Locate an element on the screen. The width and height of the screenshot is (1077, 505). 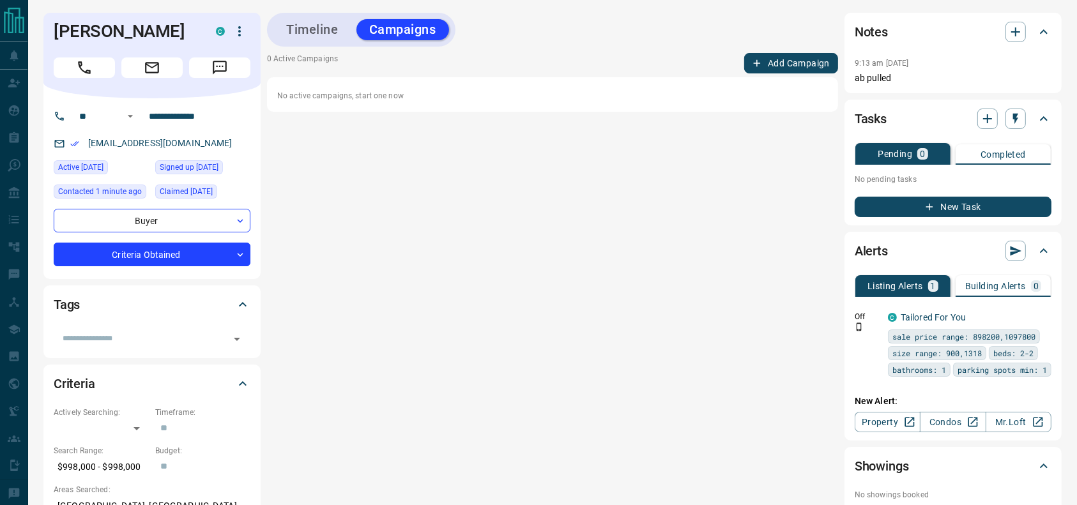
a: Mr.Loft is located at coordinates (1018, 422).